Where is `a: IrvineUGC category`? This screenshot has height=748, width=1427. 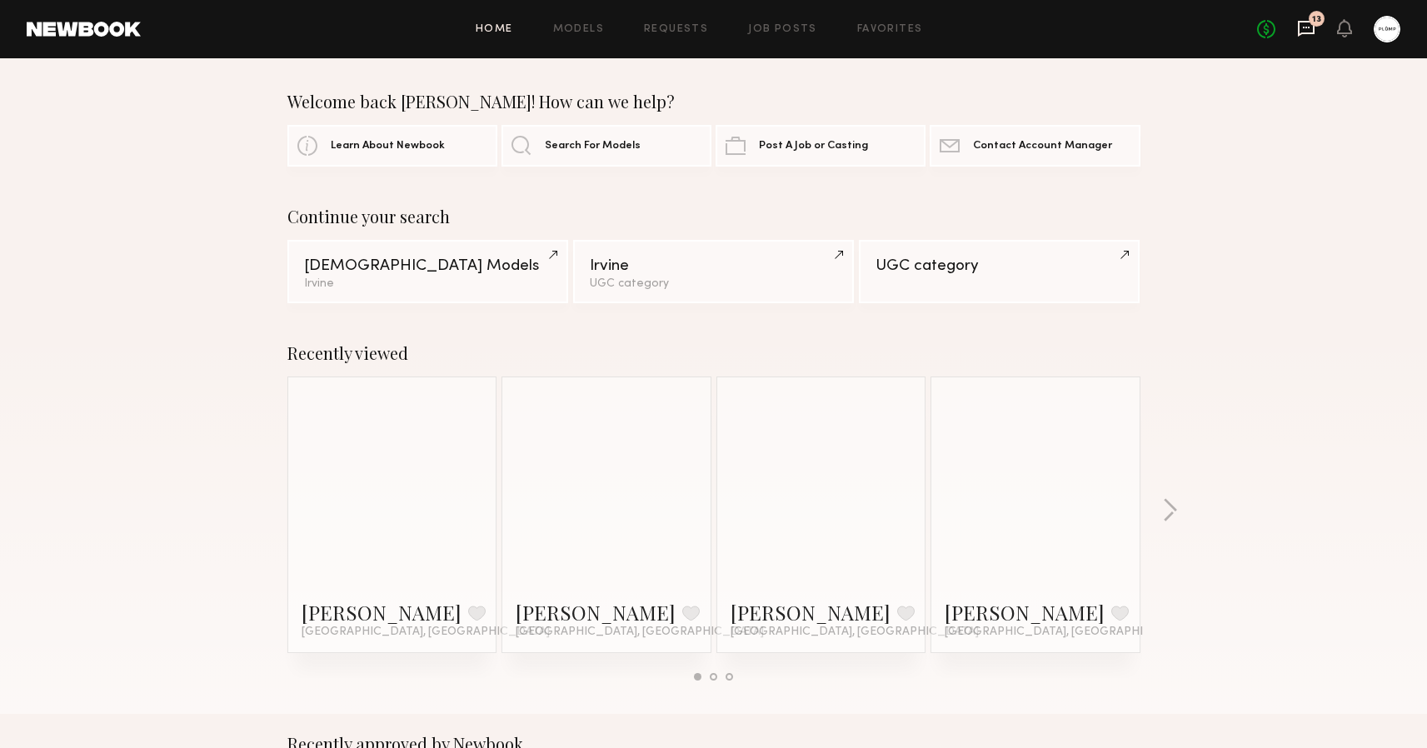 a: IrvineUGC category is located at coordinates (713, 272).